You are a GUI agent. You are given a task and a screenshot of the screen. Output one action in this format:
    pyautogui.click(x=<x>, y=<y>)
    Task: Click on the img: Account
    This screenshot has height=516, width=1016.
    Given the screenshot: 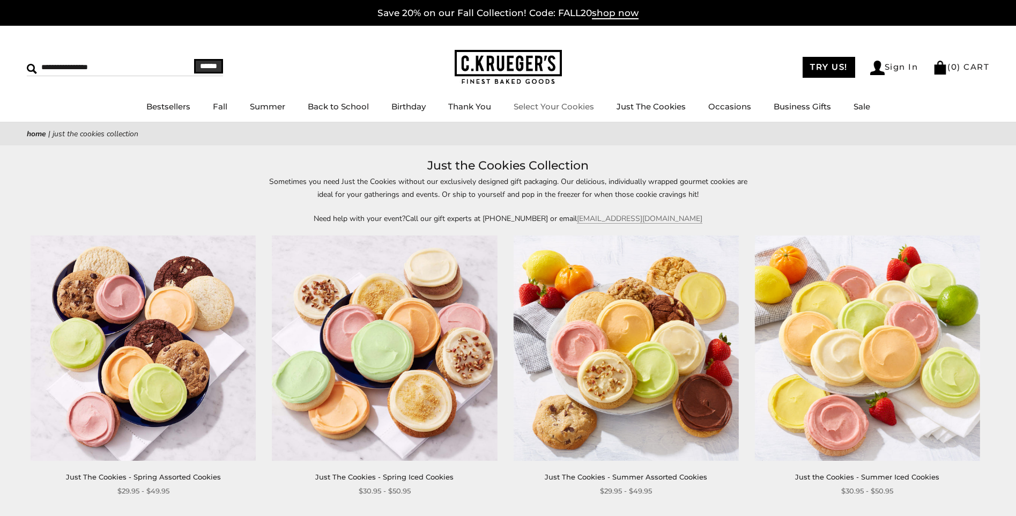 What is the action you would take?
    pyautogui.click(x=877, y=68)
    